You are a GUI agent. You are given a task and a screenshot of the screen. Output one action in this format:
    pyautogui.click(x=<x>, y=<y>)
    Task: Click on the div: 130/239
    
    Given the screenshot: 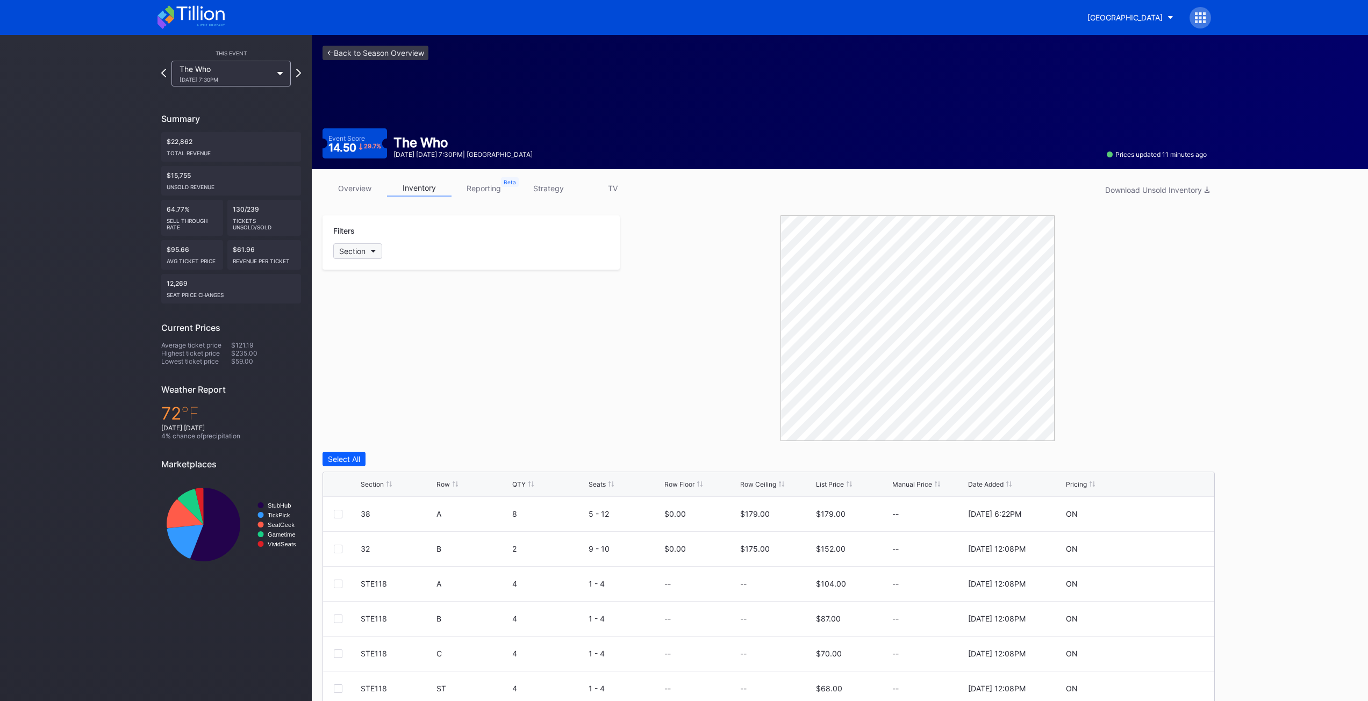 What is the action you would take?
    pyautogui.click(x=264, y=218)
    